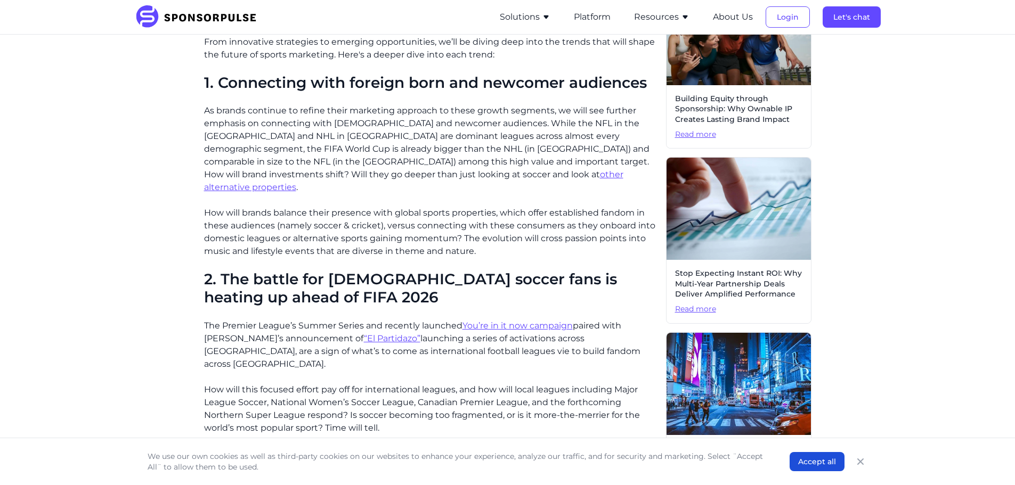  What do you see at coordinates (851, 17) in the screenshot?
I see `a: Let's chat` at bounding box center [851, 17].